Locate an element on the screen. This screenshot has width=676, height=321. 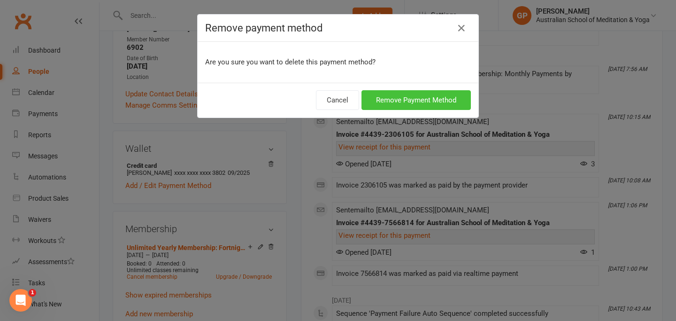
span: 1 is located at coordinates (32, 293).